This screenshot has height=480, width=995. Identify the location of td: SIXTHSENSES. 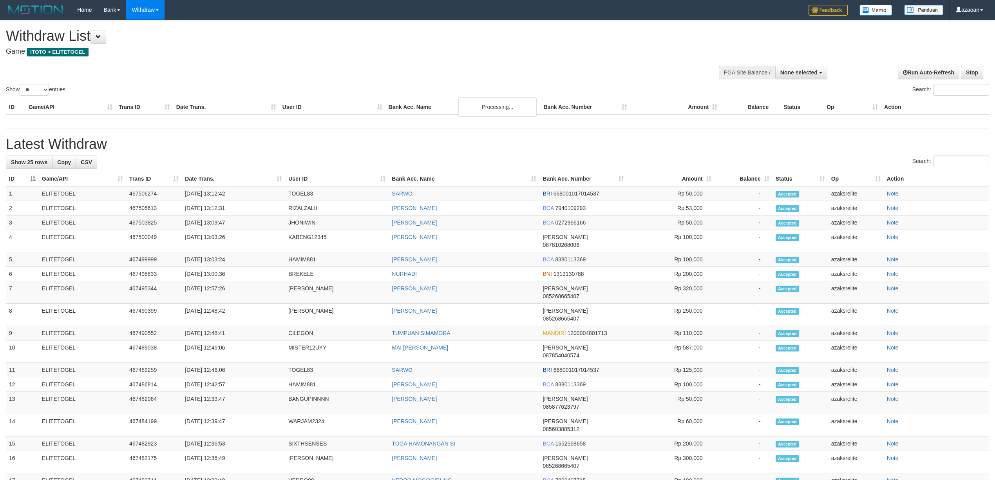
(337, 444).